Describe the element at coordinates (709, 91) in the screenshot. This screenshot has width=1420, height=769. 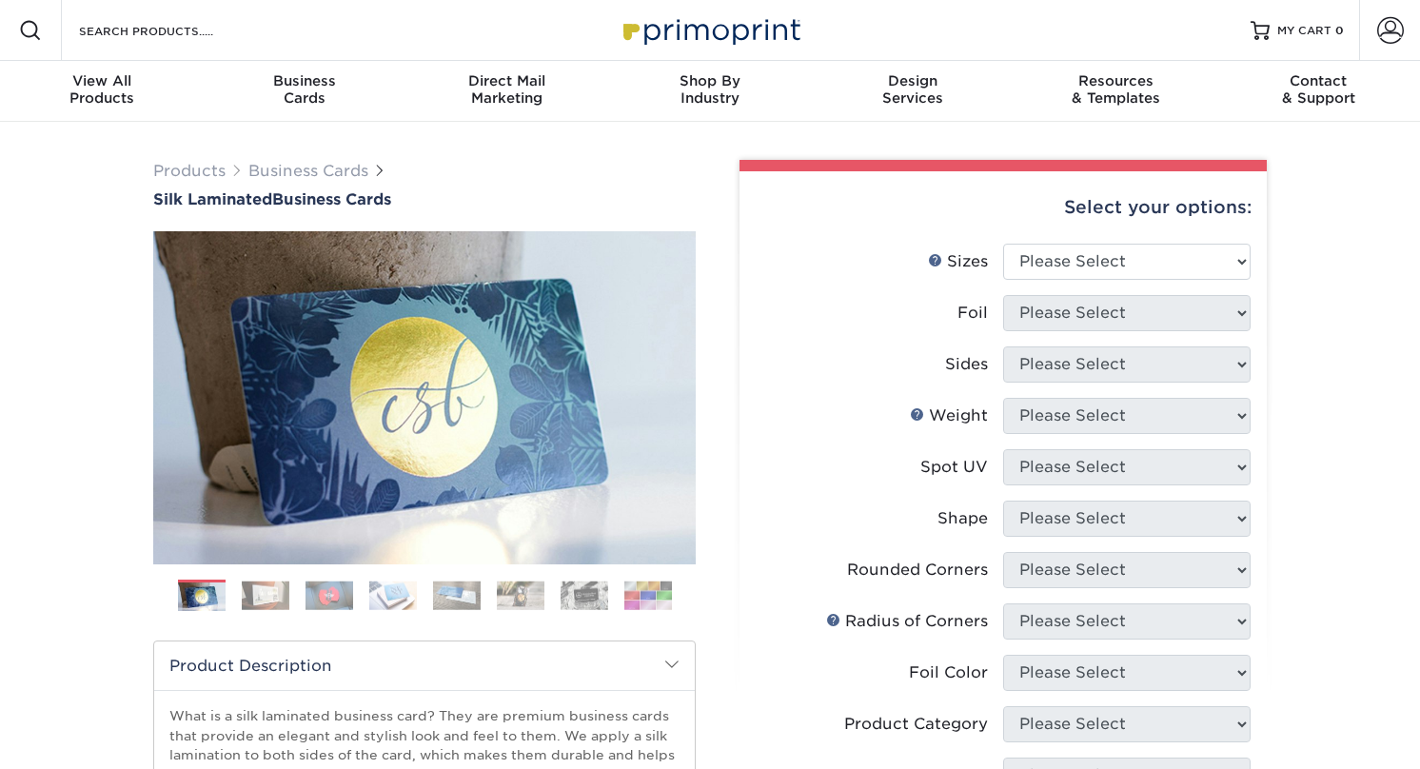
I see `a: Shop ByIndustry` at that location.